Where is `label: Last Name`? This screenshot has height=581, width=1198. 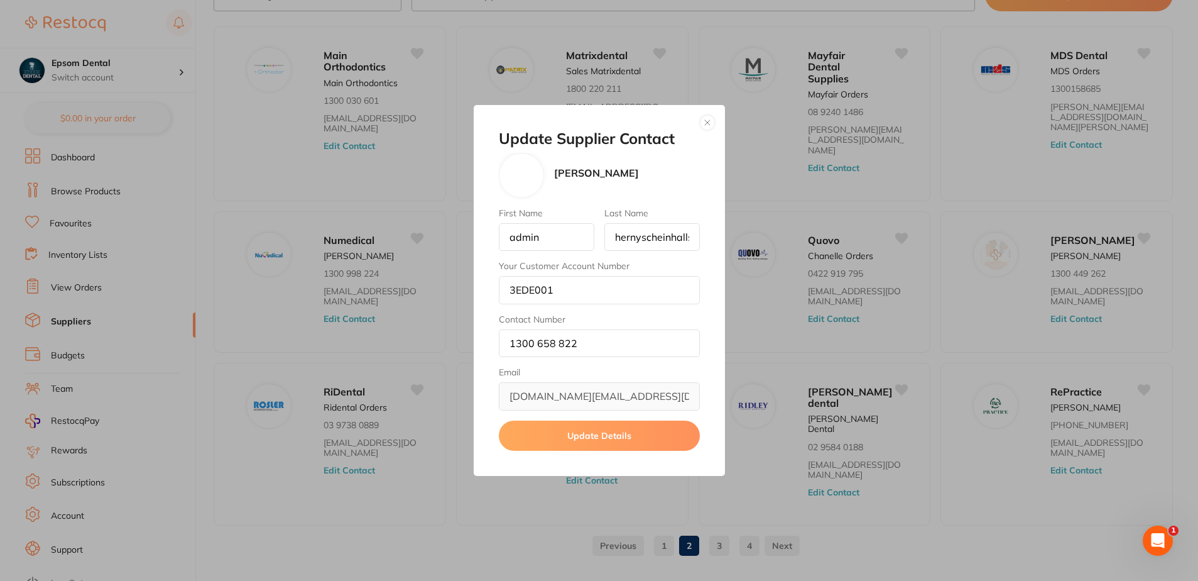 label: Last Name is located at coordinates (652, 213).